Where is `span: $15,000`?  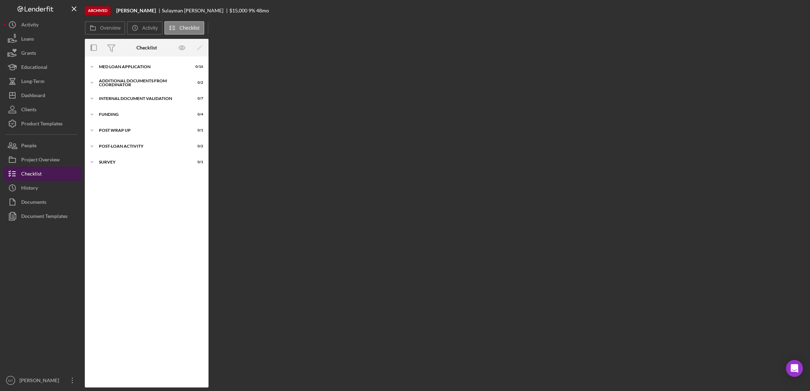 span: $15,000 is located at coordinates (238, 10).